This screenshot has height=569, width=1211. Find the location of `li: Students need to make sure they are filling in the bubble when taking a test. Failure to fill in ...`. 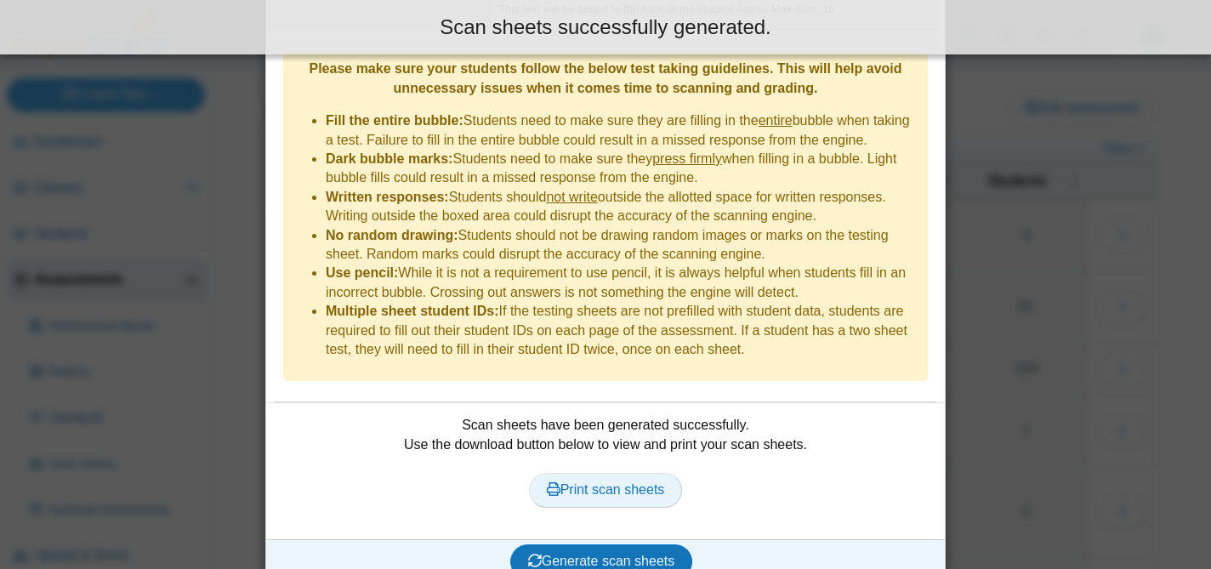

li: Students need to make sure they are filling in the bubble when taking a test. Failure to fill in ... is located at coordinates (622, 130).